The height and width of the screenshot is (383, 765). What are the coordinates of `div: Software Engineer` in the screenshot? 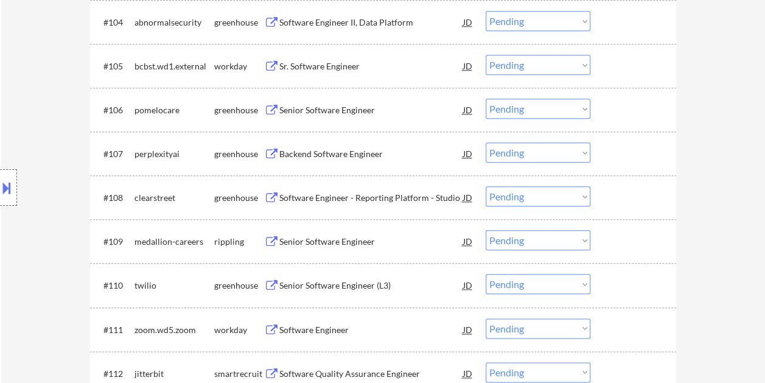 It's located at (371, 330).